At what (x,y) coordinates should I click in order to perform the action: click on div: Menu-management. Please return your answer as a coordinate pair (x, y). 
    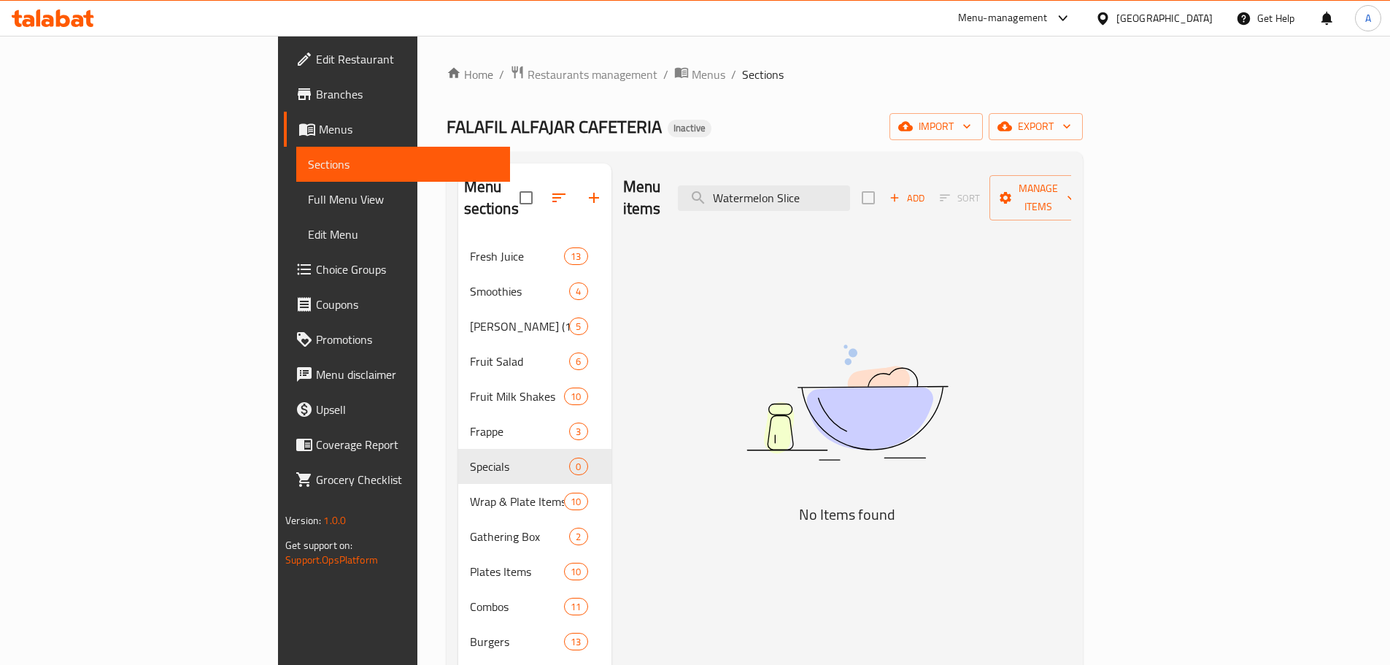
    Looking at the image, I should click on (1002, 18).